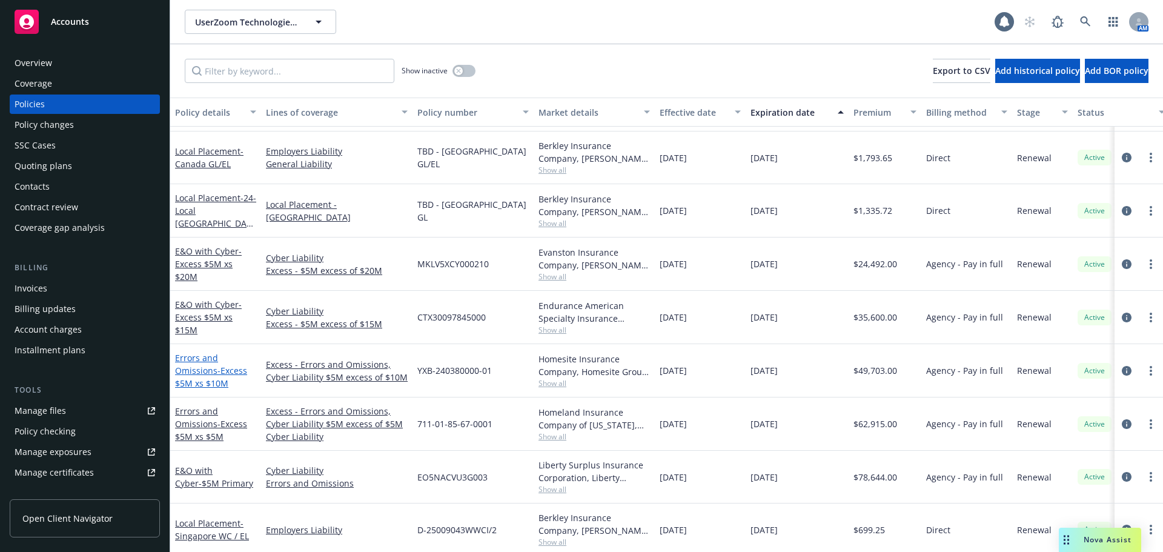 The height and width of the screenshot is (552, 1163). What do you see at coordinates (594, 365) in the screenshot?
I see `div: Homesite Insurance Company, Homesite Group Incorporated, Bowhead Specialty Underwriters` at bounding box center [594, 365].